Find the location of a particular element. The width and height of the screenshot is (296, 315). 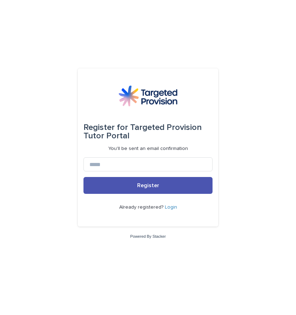

span: Already registered? is located at coordinates (142, 207).